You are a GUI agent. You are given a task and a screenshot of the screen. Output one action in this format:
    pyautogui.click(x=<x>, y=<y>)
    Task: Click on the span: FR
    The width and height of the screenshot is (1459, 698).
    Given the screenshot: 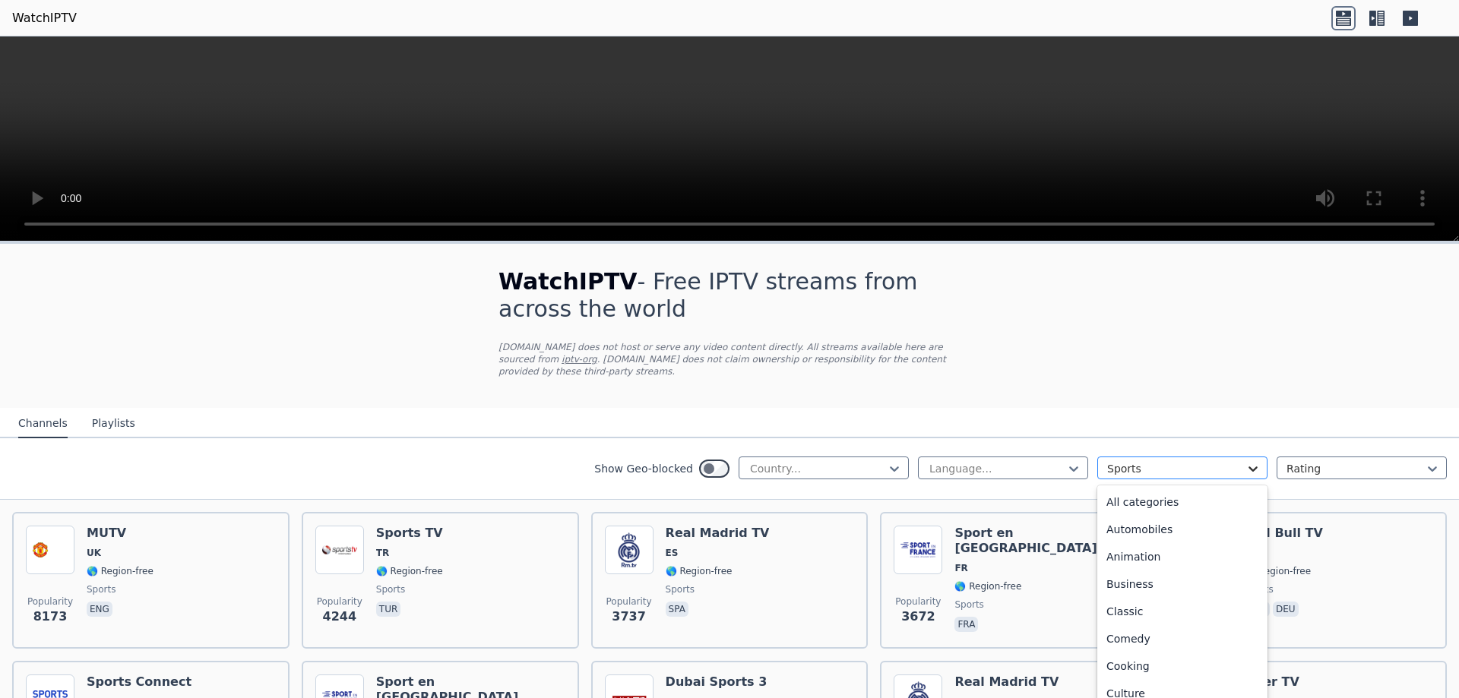 What is the action you would take?
    pyautogui.click(x=961, y=568)
    